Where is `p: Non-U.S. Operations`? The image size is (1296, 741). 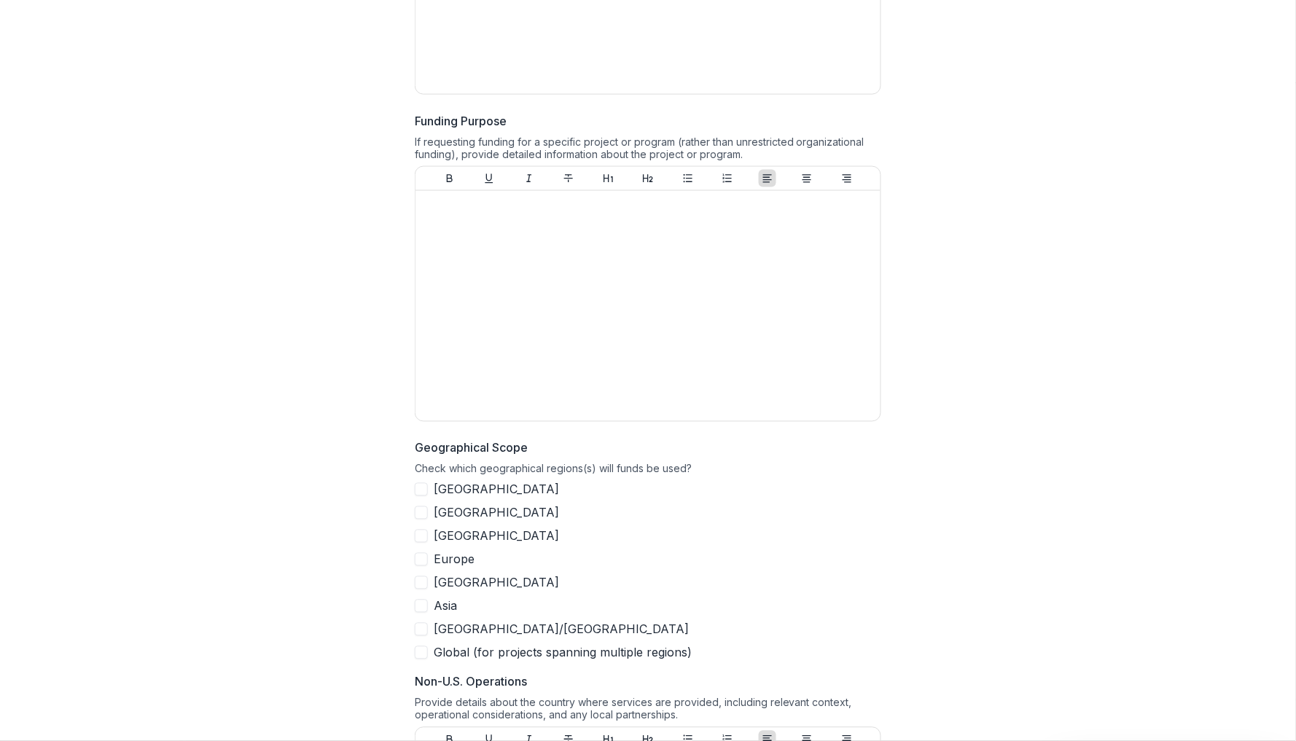
p: Non-U.S. Operations is located at coordinates (471, 682).